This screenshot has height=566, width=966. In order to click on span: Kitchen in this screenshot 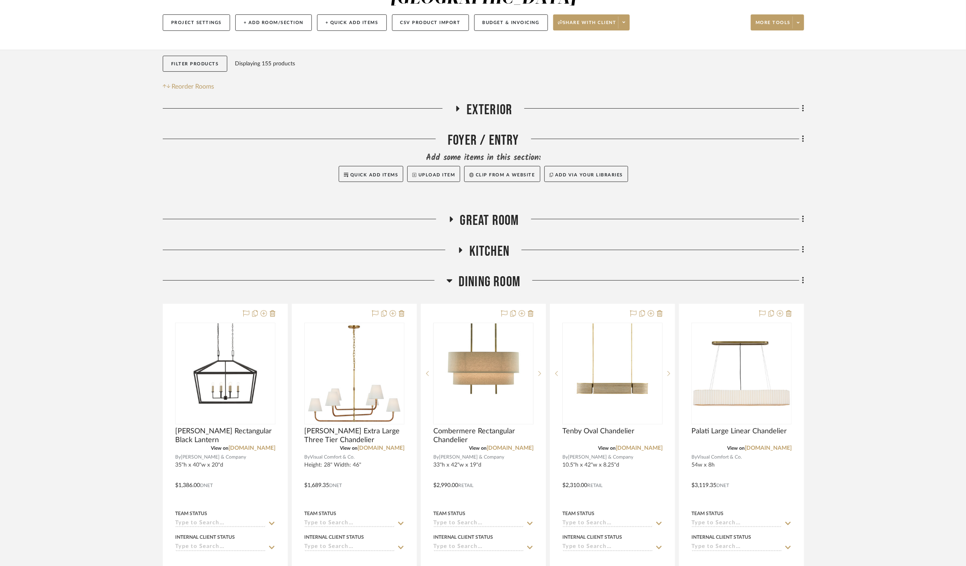, I will do `click(489, 251)`.